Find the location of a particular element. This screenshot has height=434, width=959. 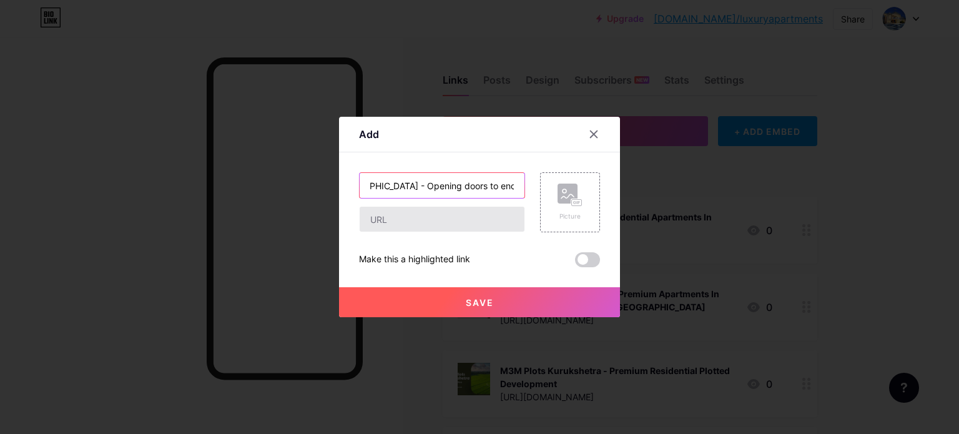

div: Make this a highlighted link is located at coordinates (414, 260).